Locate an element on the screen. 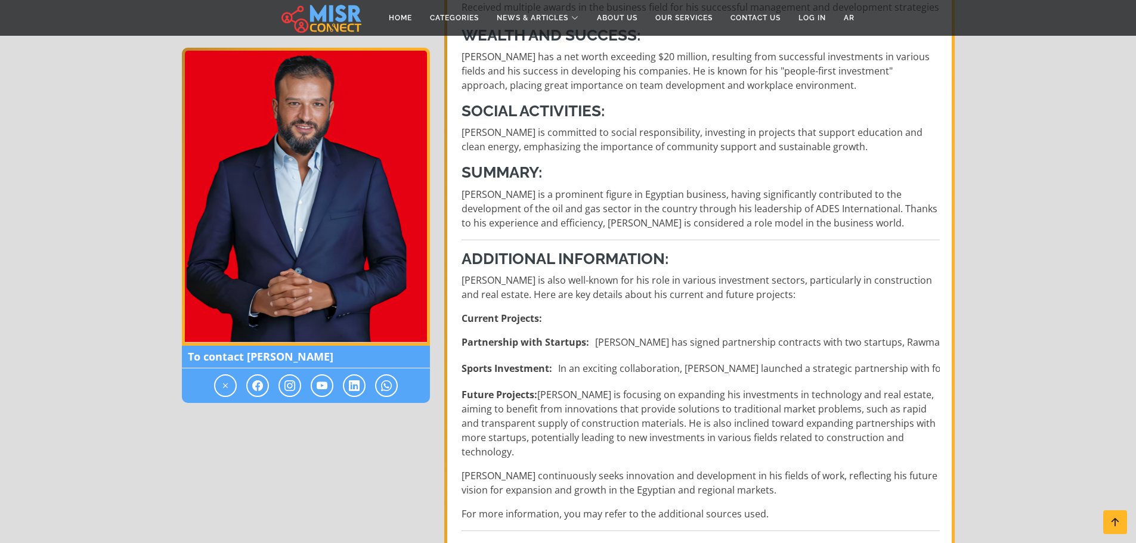  a: Home is located at coordinates (400, 18).